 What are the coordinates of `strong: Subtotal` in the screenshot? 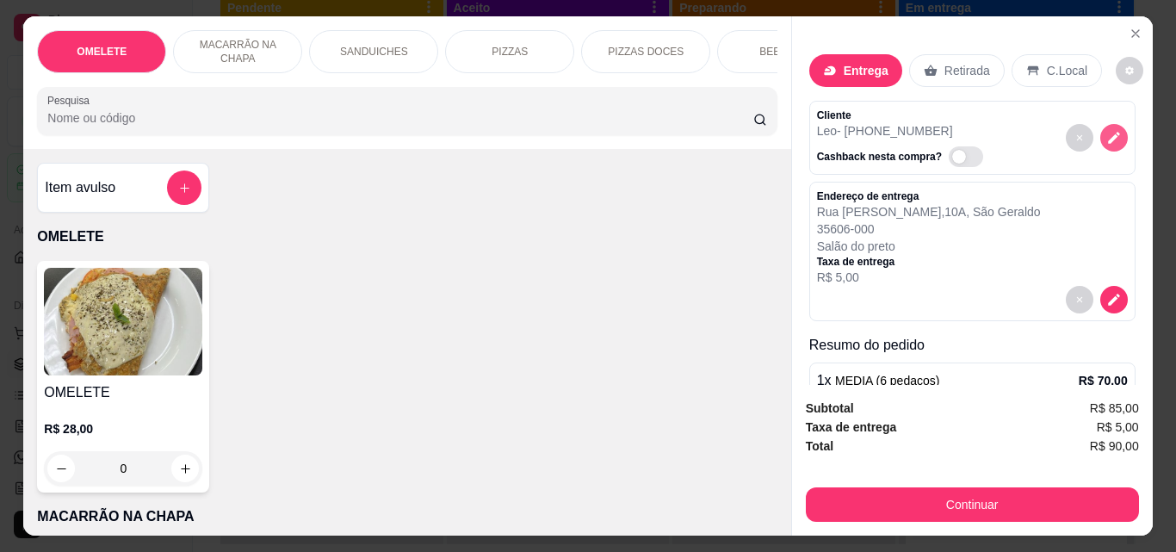 It's located at (830, 408).